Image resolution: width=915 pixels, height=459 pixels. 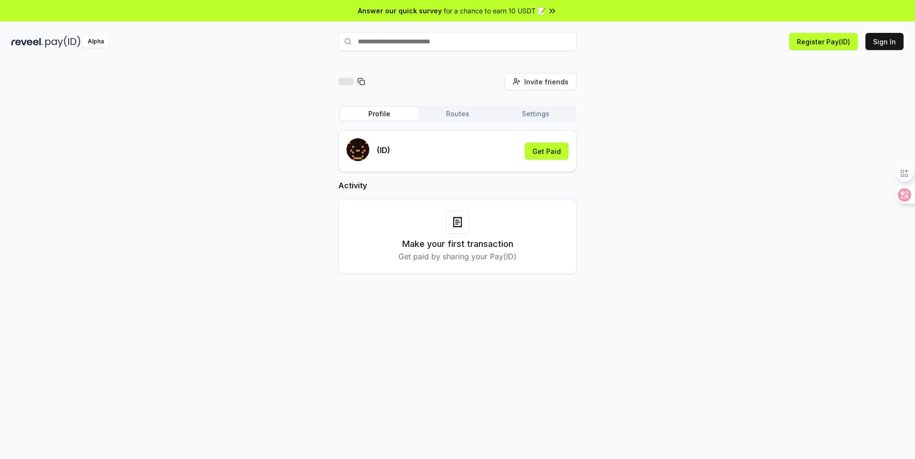 I want to click on button: Invite friends, so click(x=540, y=81).